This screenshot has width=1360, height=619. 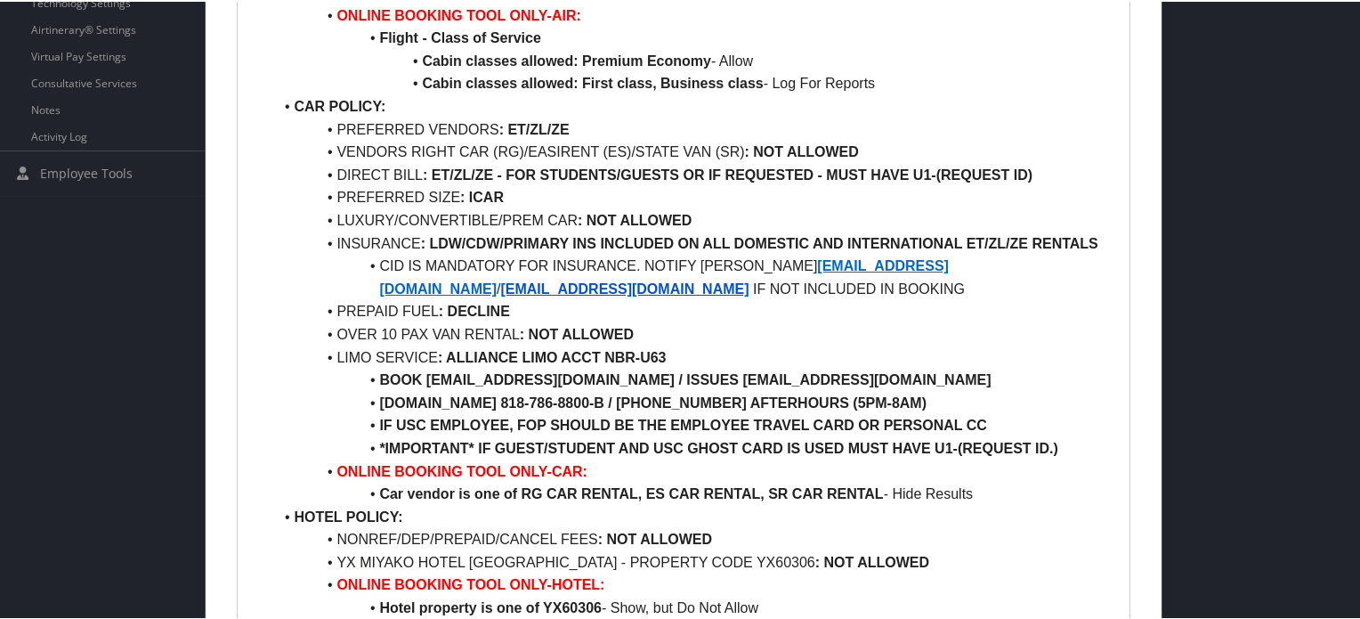 I want to click on strong: CAR POLICY:, so click(x=339, y=104).